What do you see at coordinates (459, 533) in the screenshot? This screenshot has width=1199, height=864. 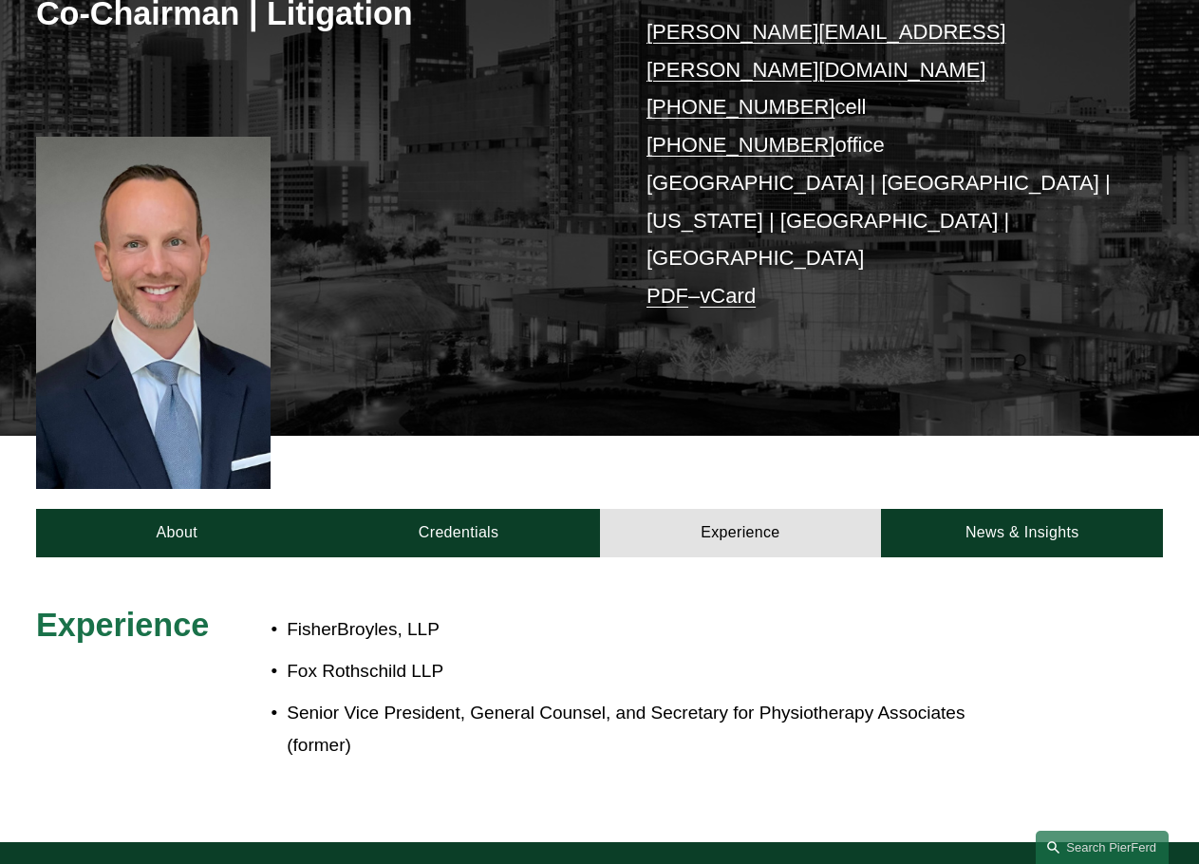 I see `a: Credentials` at bounding box center [459, 533].